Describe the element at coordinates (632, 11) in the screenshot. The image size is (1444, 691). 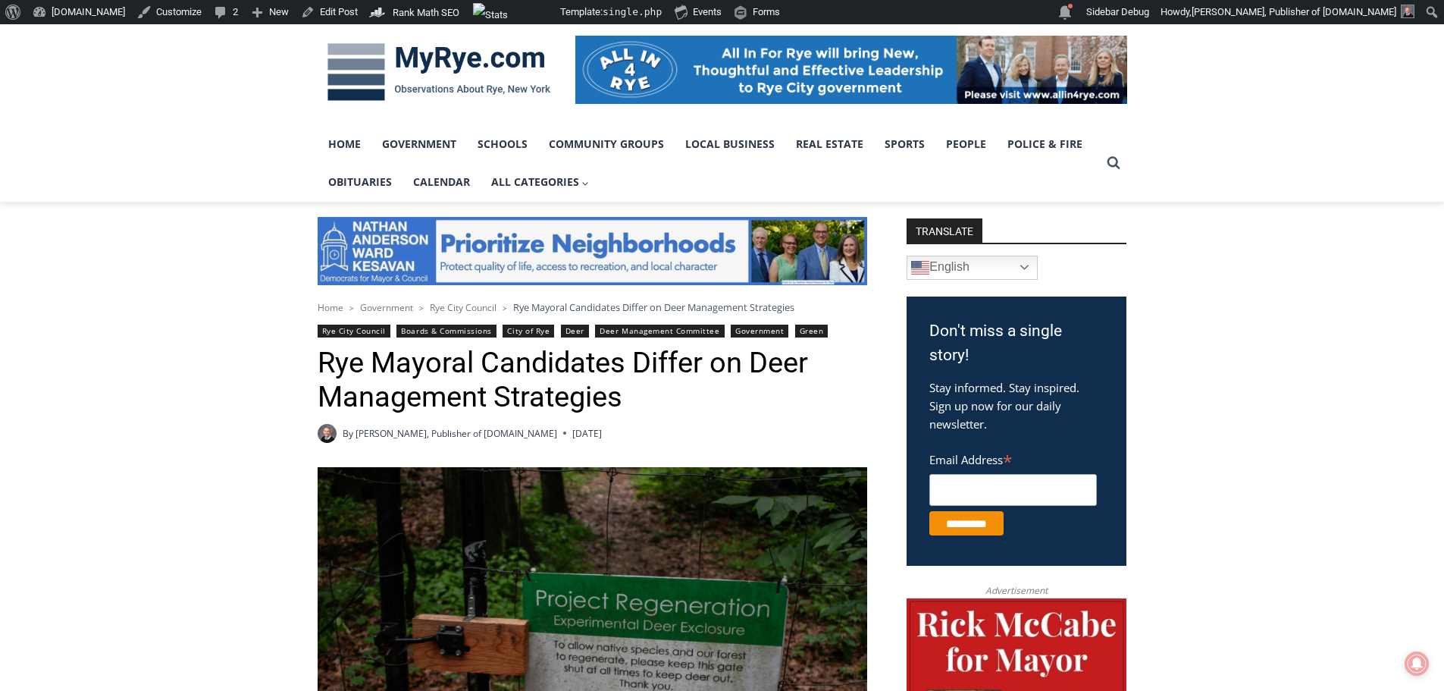
I see `span: single.php` at that location.